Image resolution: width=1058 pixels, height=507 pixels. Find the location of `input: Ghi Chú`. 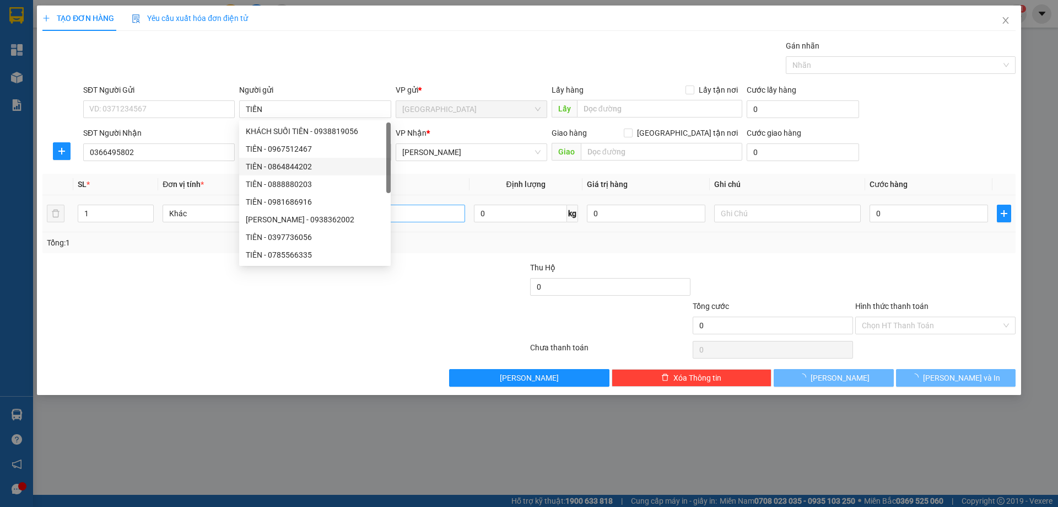

input: Ghi Chú is located at coordinates (788, 213).